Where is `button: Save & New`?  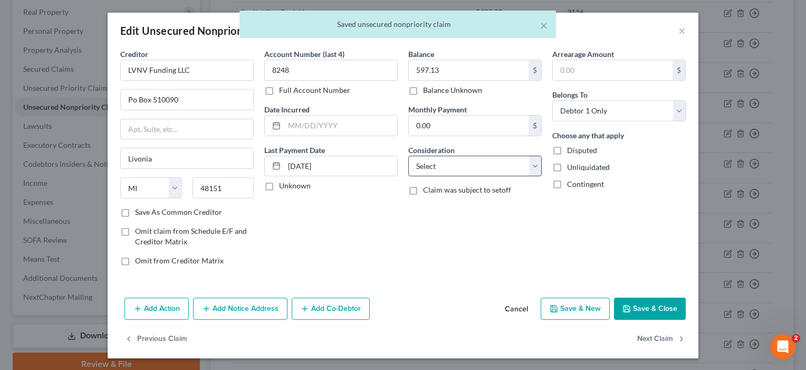 button: Save & New is located at coordinates (575, 309).